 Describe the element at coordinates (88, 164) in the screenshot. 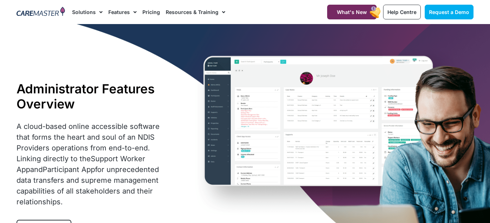

I see `span: A cloud-based online accessible software that forms the heart and soul of an NDIS Providers opera...` at that location.